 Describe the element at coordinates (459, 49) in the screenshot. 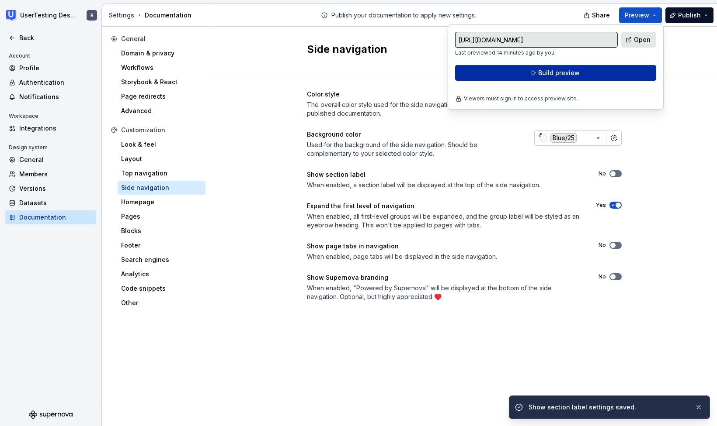

I see `h2: Side navigation` at that location.